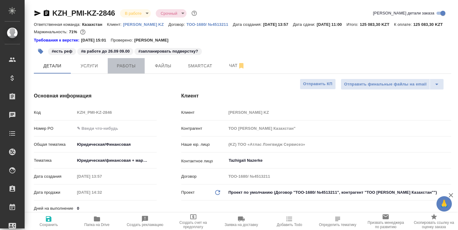 This screenshot has width=458, height=230. Describe the element at coordinates (204, 161) in the screenshot. I see `p: Контактное лицо` at that location.